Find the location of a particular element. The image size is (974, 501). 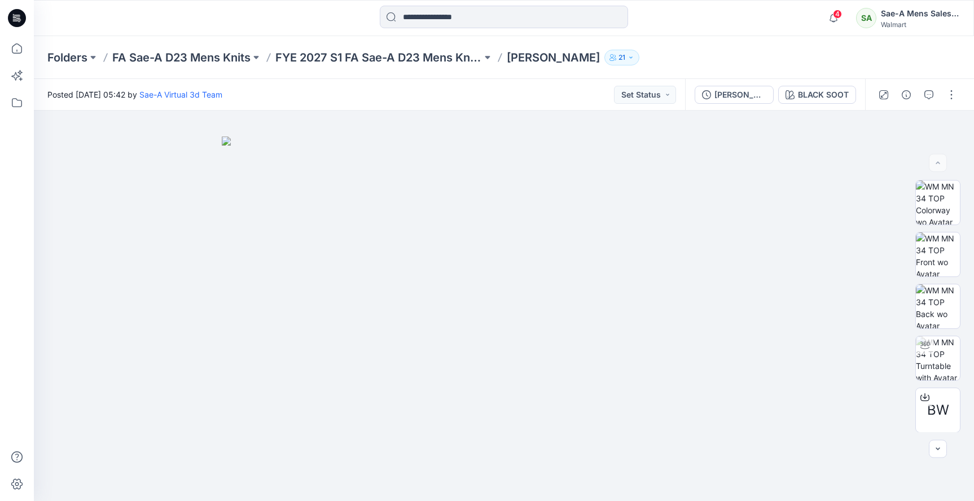

button: BLACK SOOT is located at coordinates (817, 95).